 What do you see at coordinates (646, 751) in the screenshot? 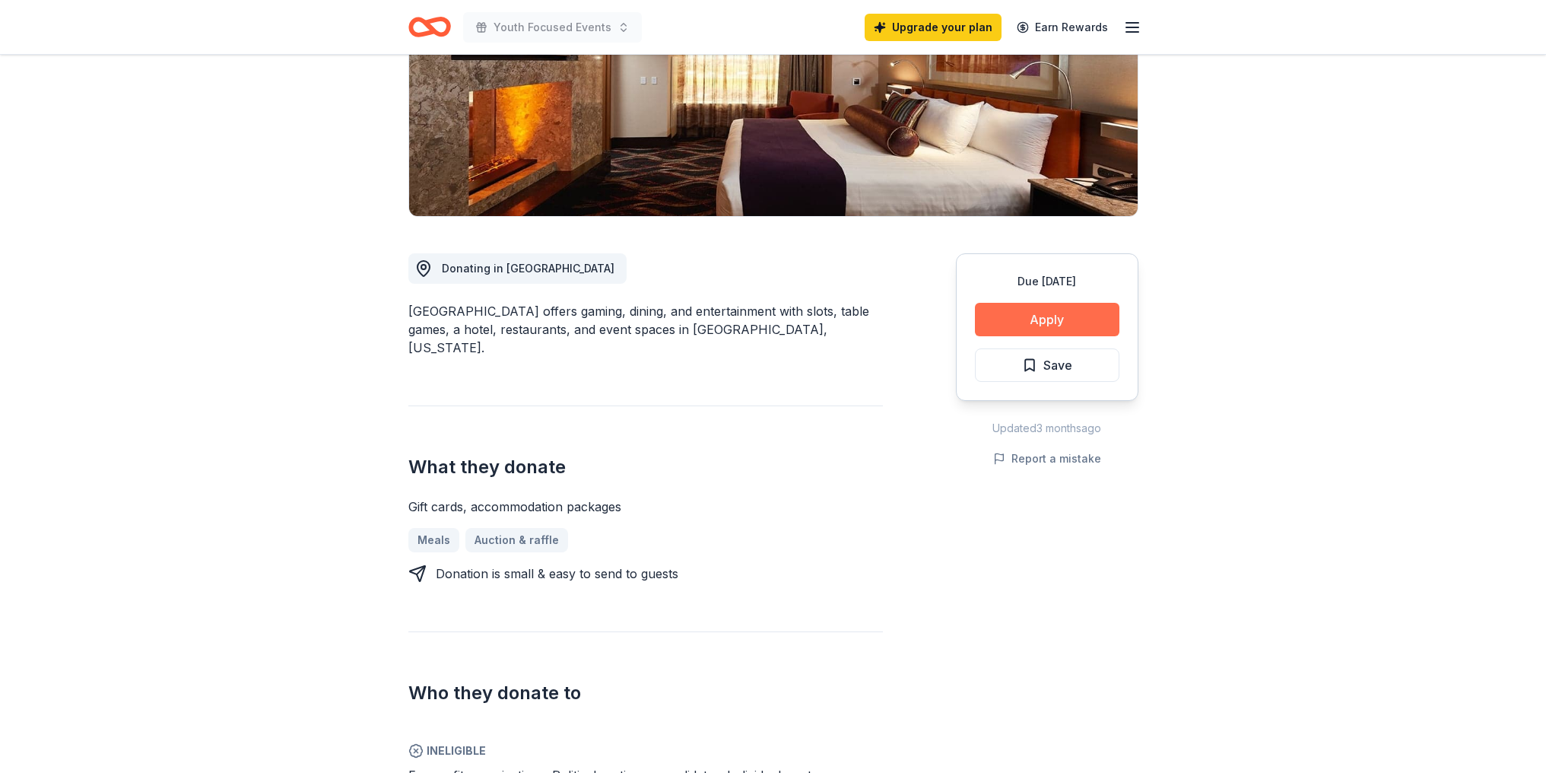
I see `span: Ineligible` at bounding box center [646, 751].